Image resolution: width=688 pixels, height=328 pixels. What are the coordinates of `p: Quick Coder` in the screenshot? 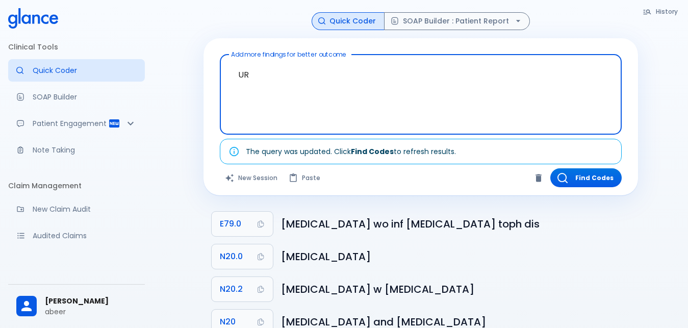 It's located at (85, 70).